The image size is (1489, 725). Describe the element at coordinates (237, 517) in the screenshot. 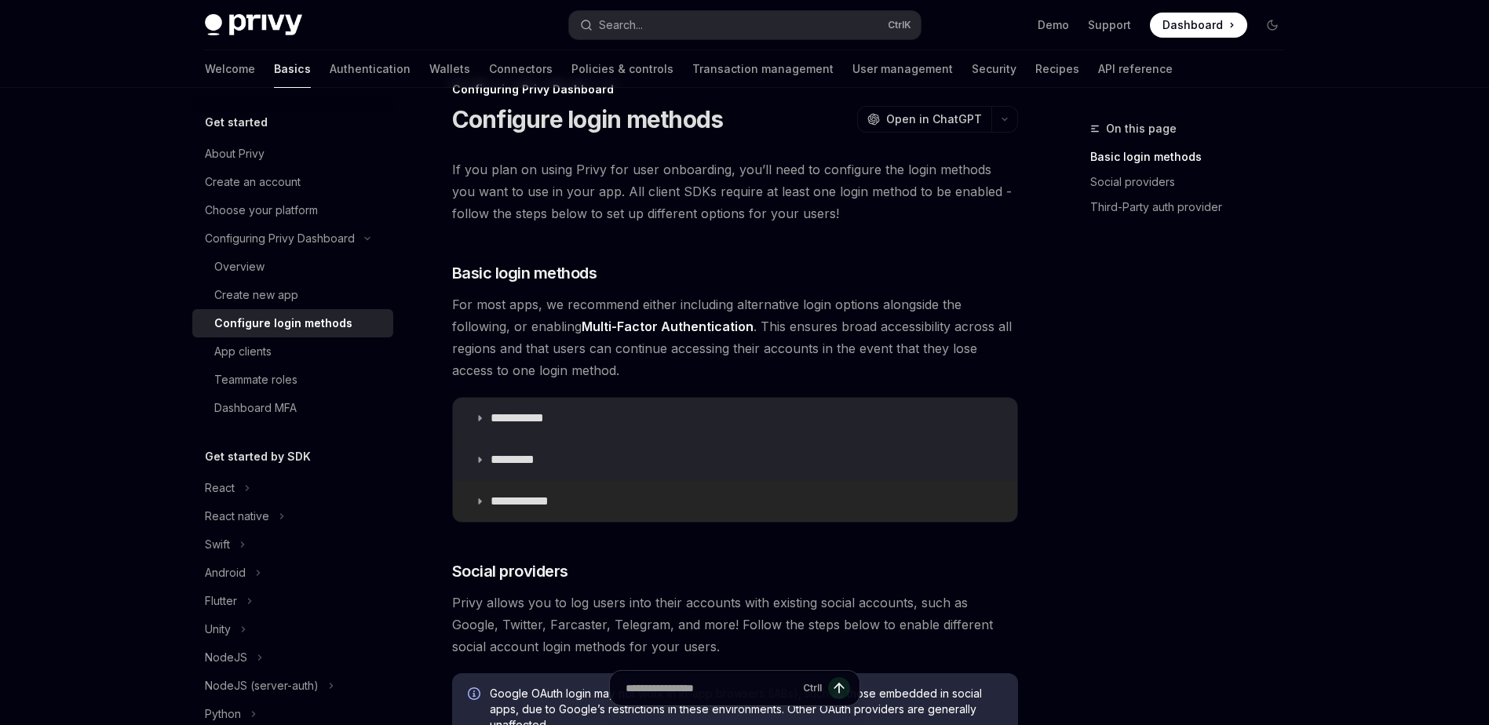

I see `div: React native` at that location.